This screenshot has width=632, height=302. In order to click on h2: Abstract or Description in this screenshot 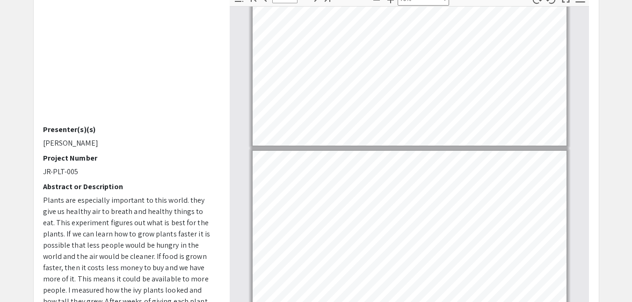, I will do `click(129, 186)`.